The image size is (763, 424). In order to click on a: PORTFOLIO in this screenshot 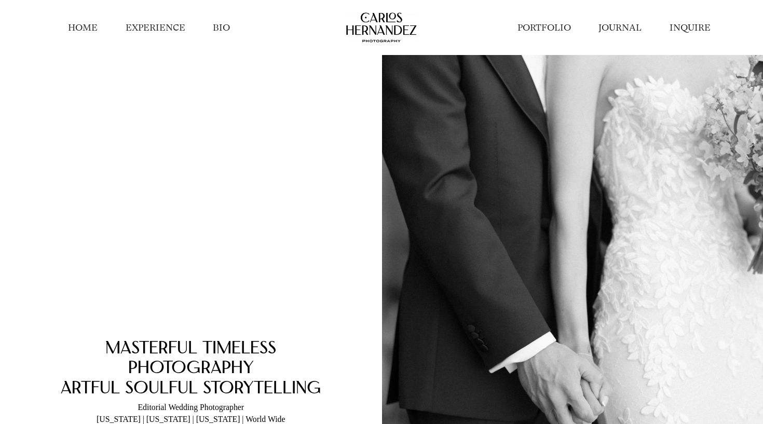, I will do `click(544, 28)`.